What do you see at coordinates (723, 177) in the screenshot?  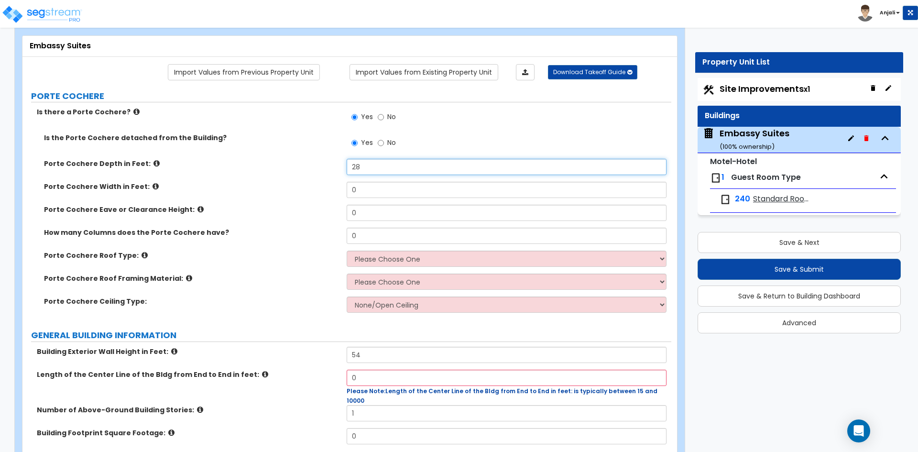 I see `span: 1` at bounding box center [723, 177].